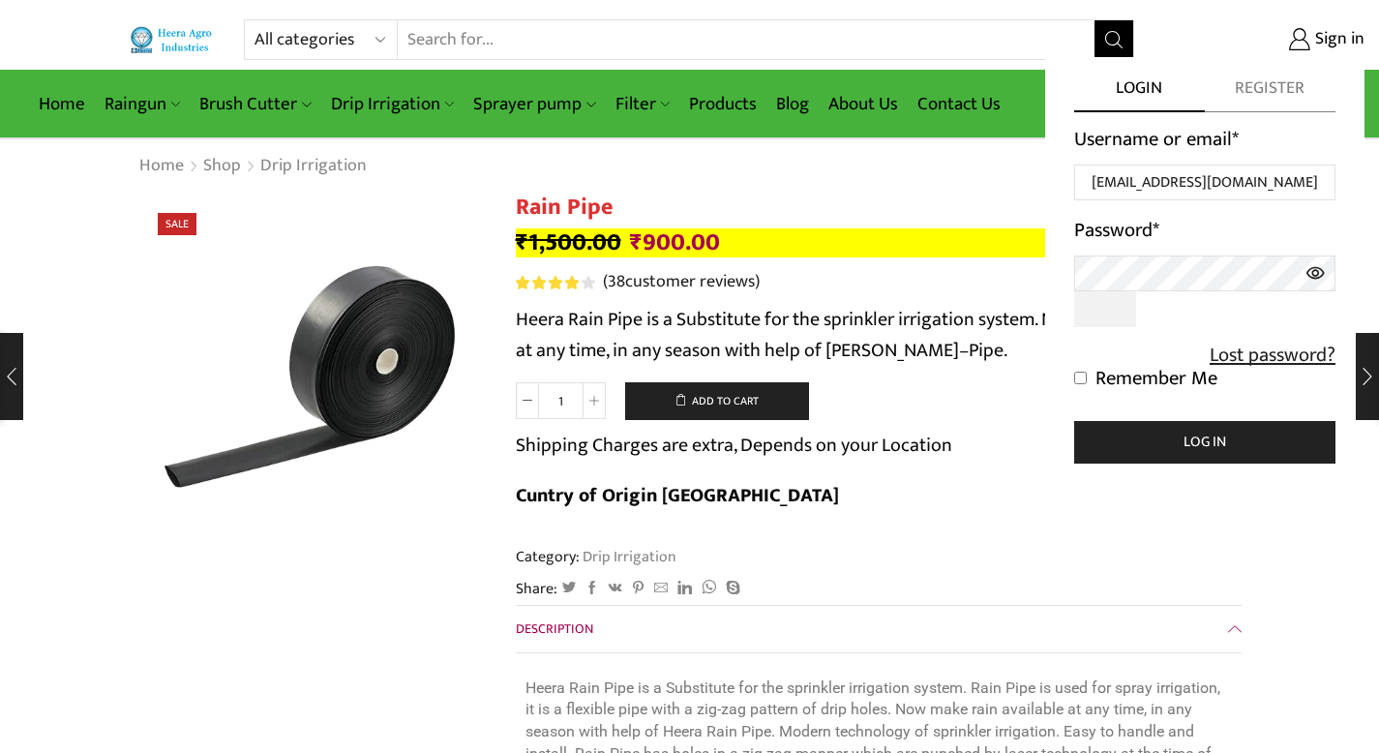 The width and height of the screenshot is (1379, 753). What do you see at coordinates (568, 242) in the screenshot?
I see `bdi: 1,500.00` at bounding box center [568, 242].